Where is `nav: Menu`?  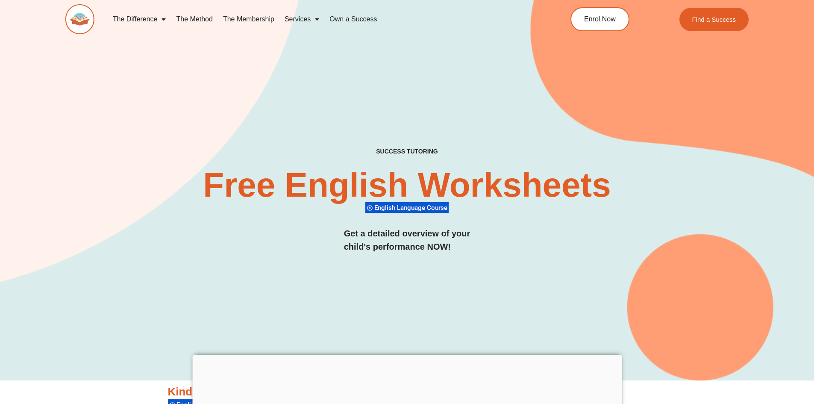 nav: Menu is located at coordinates (320, 19).